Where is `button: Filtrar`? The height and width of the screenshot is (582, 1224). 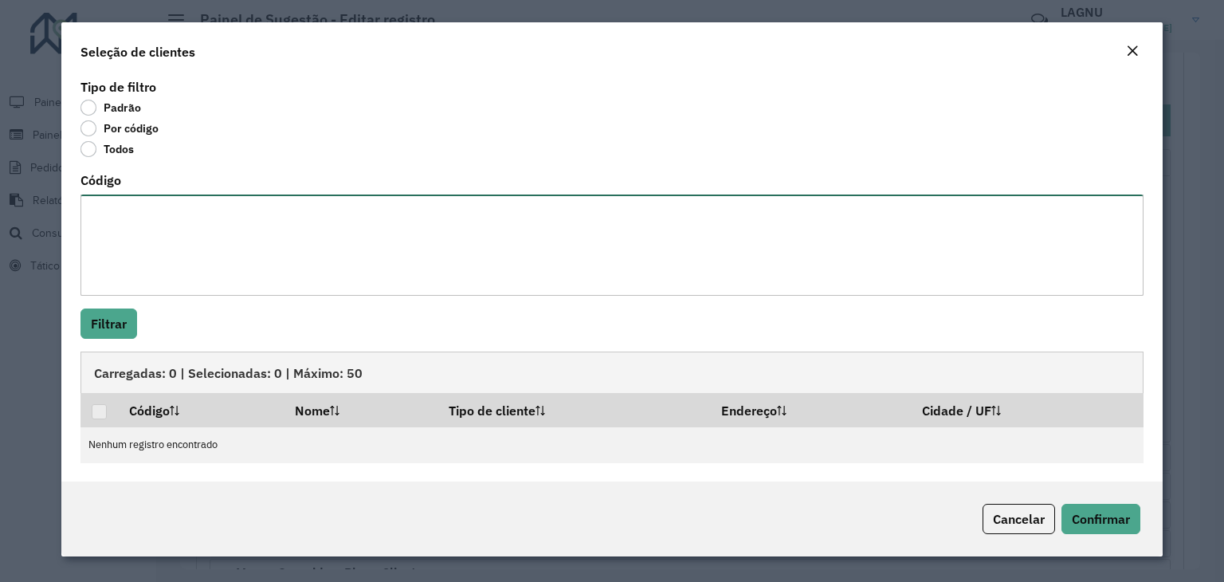
button: Filtrar is located at coordinates (108, 323).